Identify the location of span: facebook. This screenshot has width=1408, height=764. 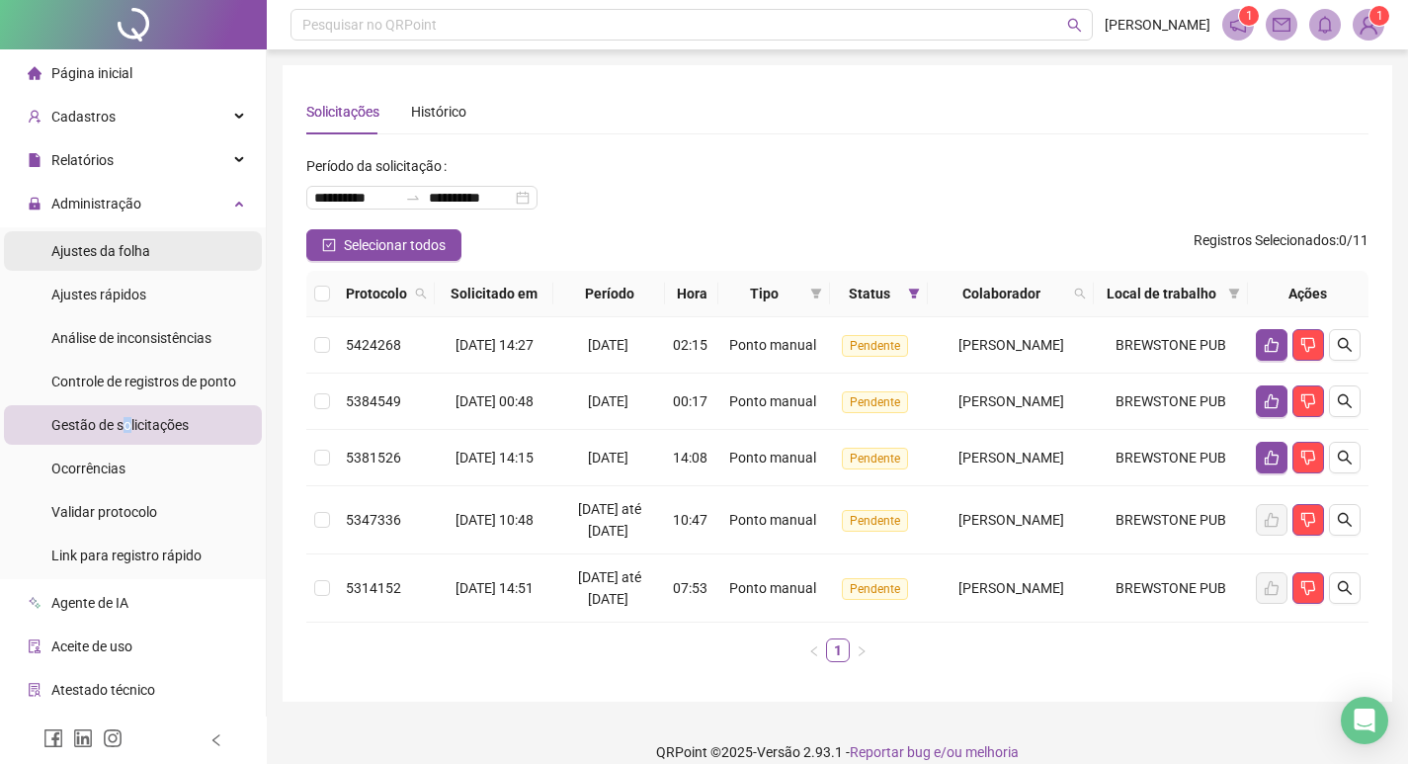
(53, 738).